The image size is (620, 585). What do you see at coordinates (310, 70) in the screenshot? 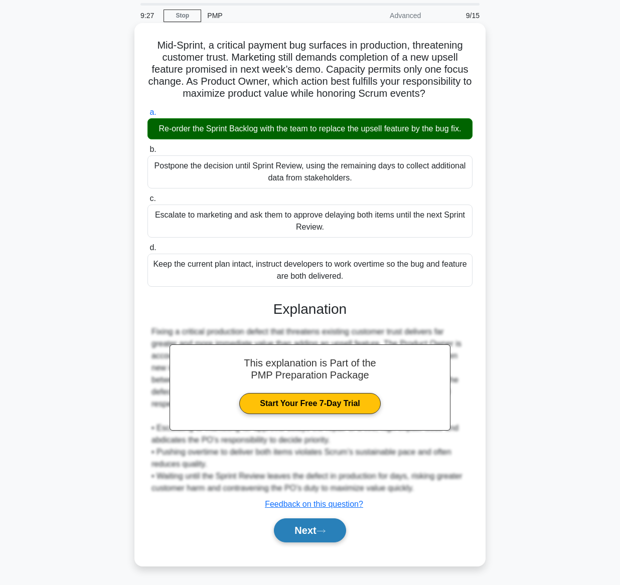
I see `h5: Mid-Sprint, a critical payment bug surfaces in production, threatening customer trust. Marketing ...` at bounding box center [310, 70].